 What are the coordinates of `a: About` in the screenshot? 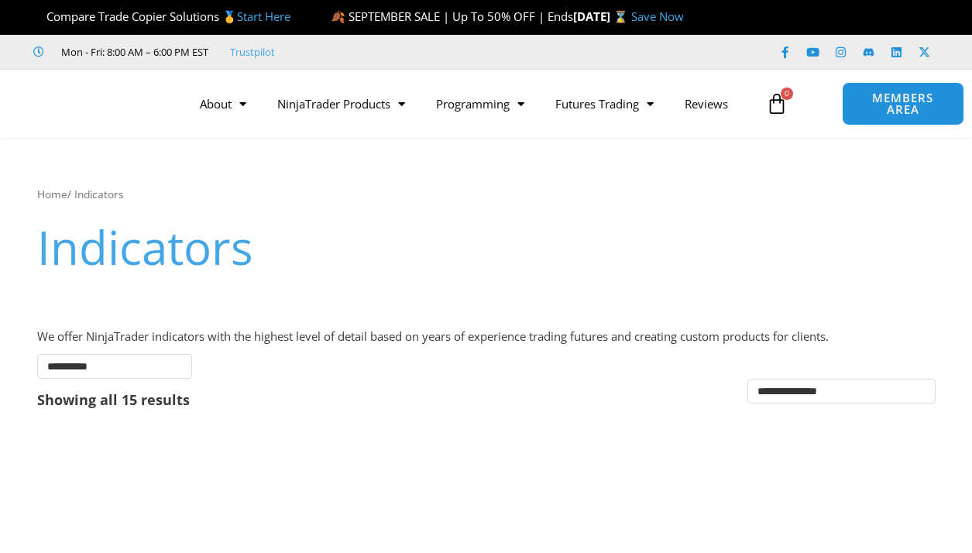 It's located at (223, 104).